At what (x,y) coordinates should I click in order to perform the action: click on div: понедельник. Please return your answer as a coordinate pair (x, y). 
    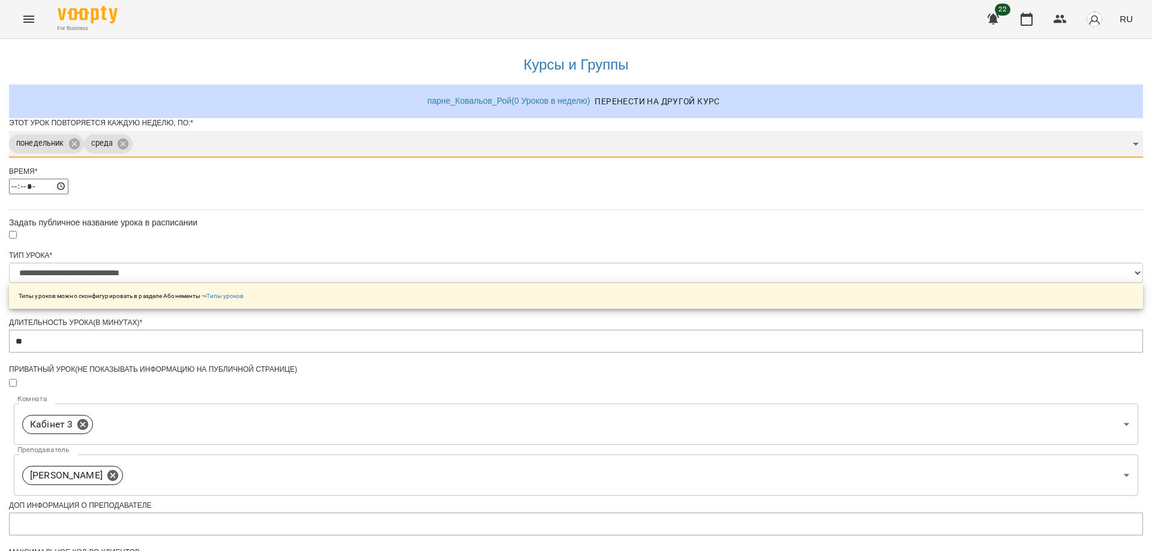
    Looking at the image, I should click on (46, 144).